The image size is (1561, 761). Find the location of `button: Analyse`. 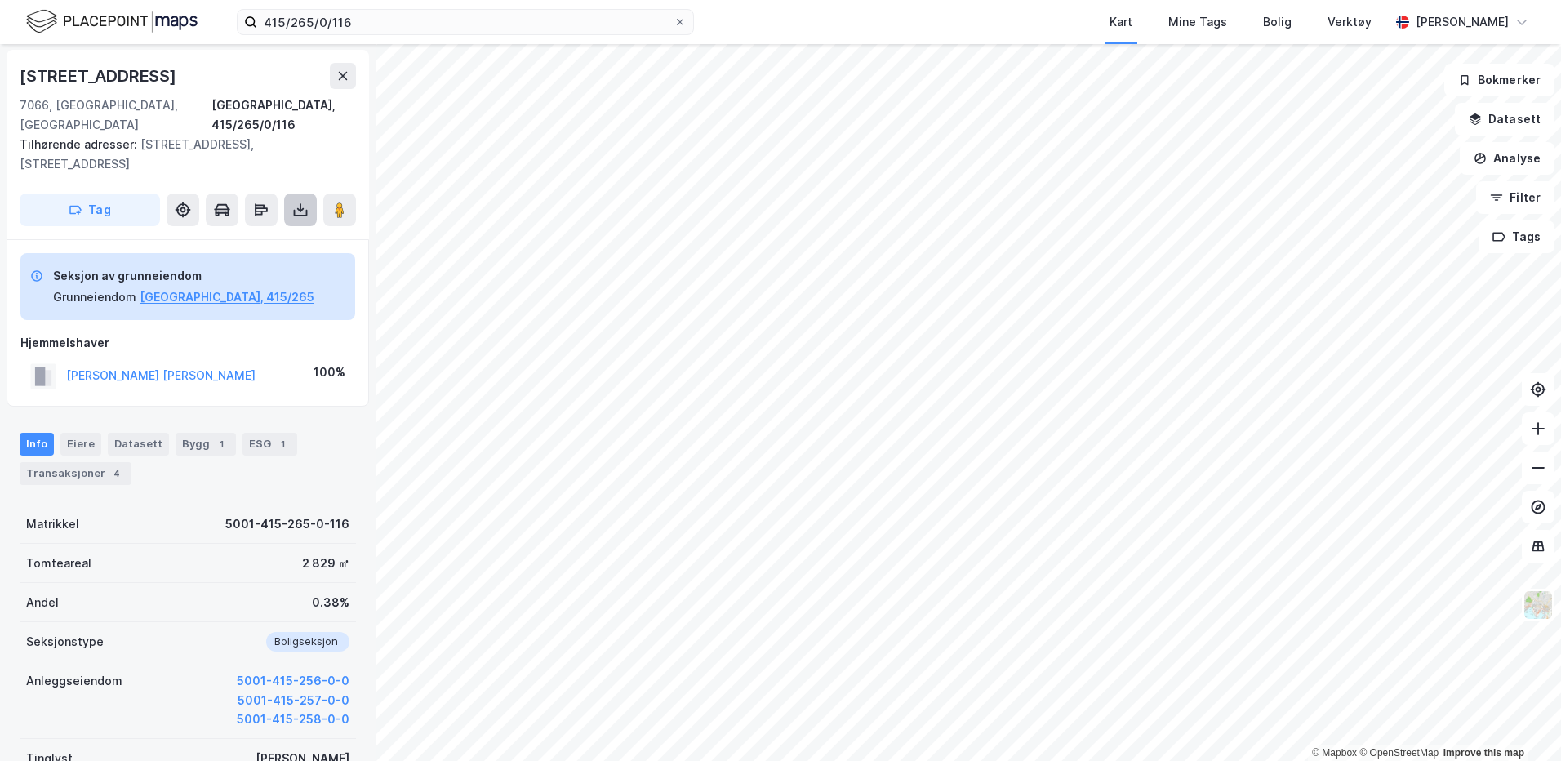

button: Analyse is located at coordinates (1507, 158).